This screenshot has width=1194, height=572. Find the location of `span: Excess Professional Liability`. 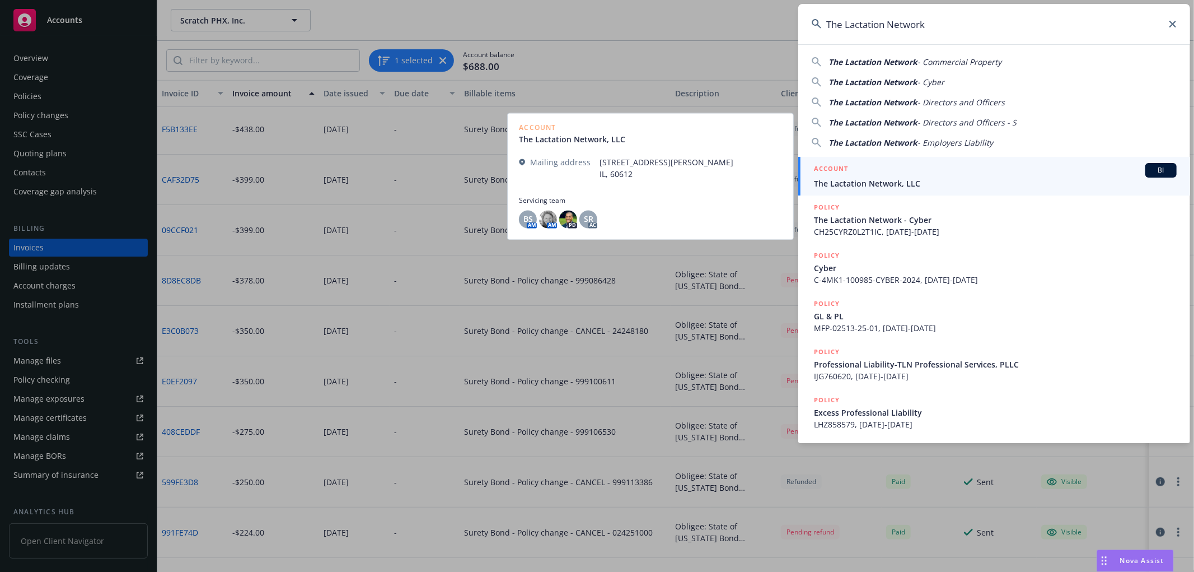

span: Excess Professional Liability is located at coordinates (995, 412).